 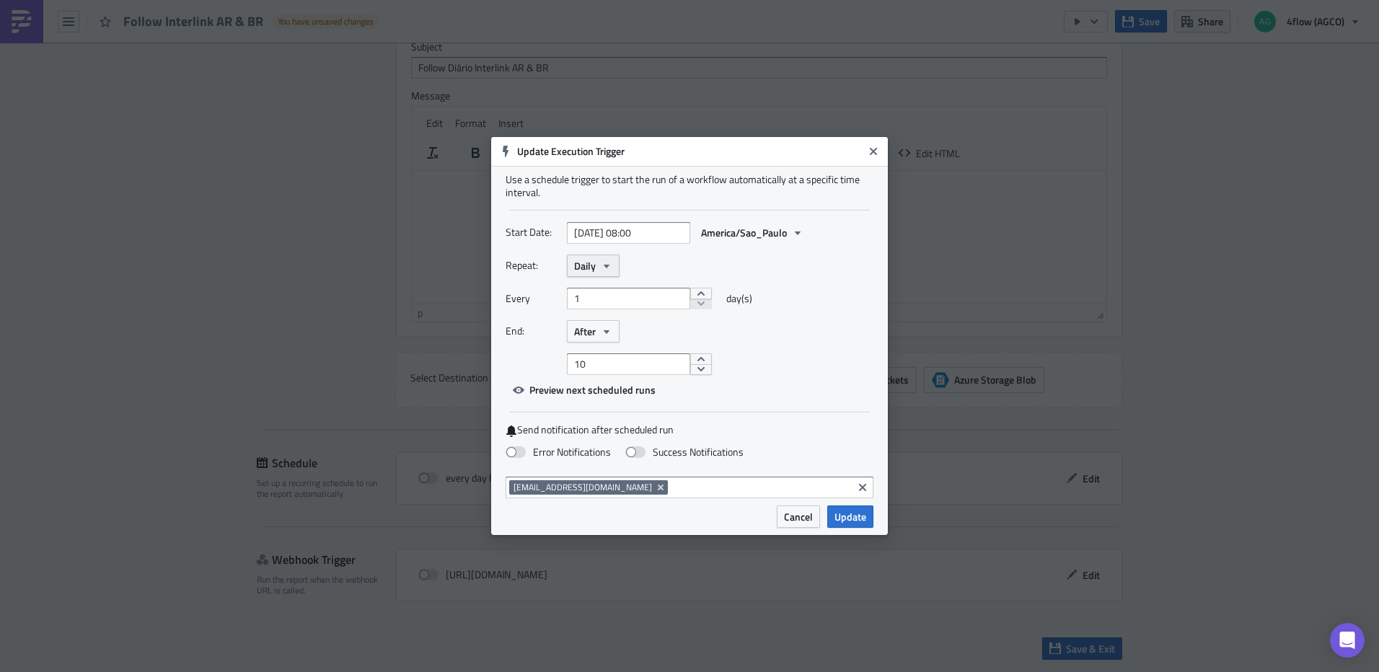 What do you see at coordinates (798, 516) in the screenshot?
I see `span: Cancel` at bounding box center [798, 516].